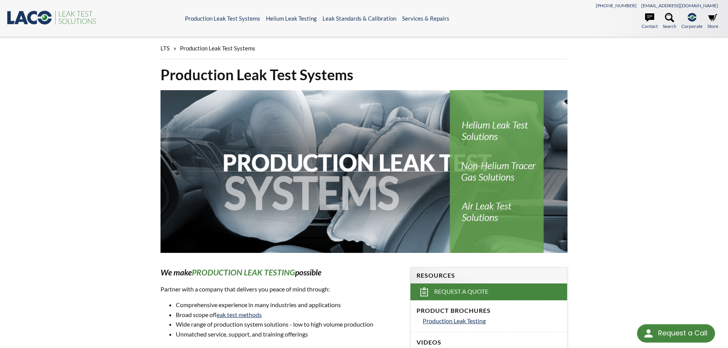 The width and height of the screenshot is (728, 348). I want to click on a: leak test methods, so click(239, 315).